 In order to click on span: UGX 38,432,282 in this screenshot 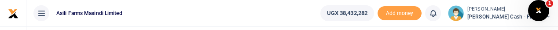, I will do `click(347, 13)`.